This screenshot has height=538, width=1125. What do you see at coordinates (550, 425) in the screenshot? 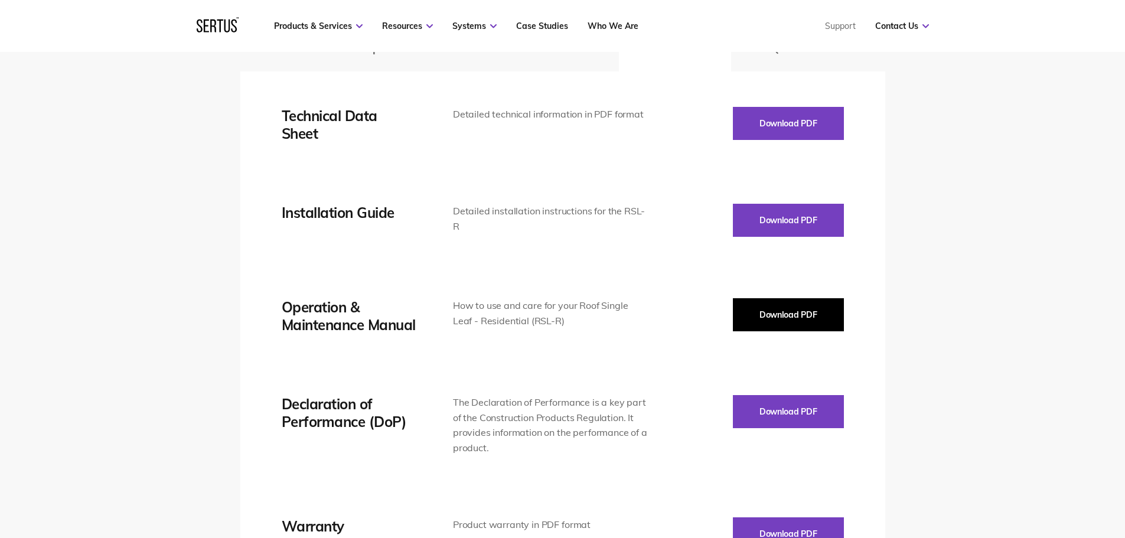
I see `div: The Declaration of Performance is a key part of the Construction Products Regulation. It provides...` at bounding box center [550, 425].